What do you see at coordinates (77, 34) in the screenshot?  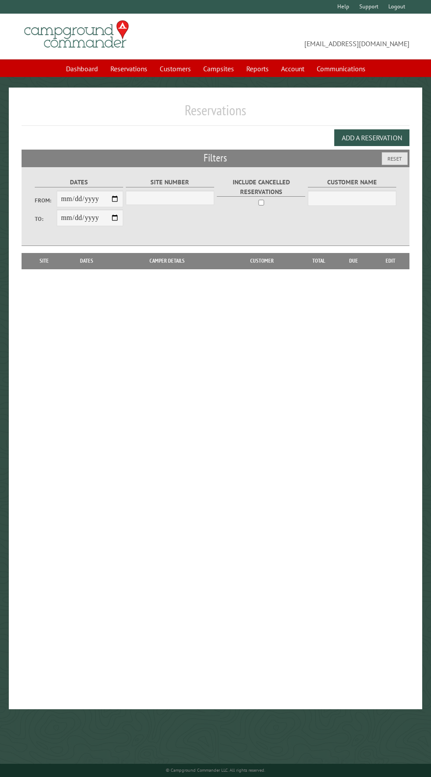 I see `img: Campground Commander` at bounding box center [77, 34].